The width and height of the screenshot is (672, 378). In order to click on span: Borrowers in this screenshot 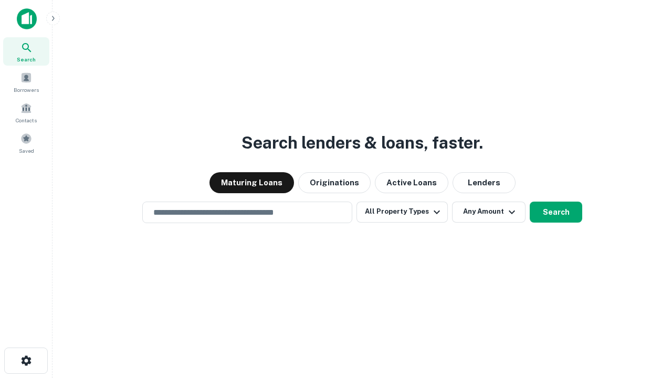, I will do `click(26, 90)`.